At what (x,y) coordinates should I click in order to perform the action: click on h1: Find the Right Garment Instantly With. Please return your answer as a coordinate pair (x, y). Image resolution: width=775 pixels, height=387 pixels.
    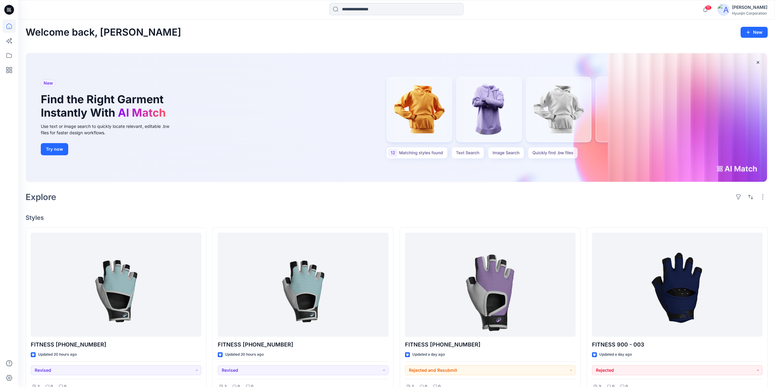
    Looking at the image, I should click on (105, 106).